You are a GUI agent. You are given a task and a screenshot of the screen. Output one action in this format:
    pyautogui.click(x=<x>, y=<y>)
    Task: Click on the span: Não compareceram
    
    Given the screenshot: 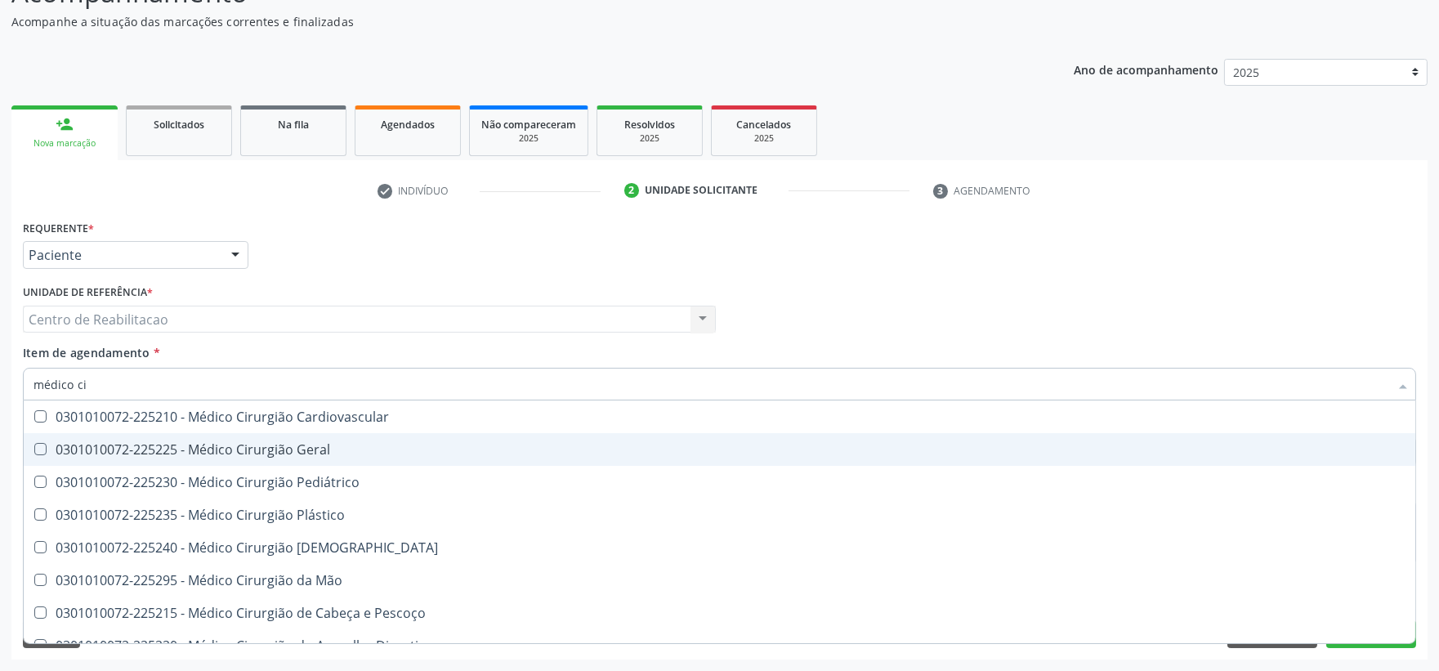 What is the action you would take?
    pyautogui.click(x=529, y=124)
    